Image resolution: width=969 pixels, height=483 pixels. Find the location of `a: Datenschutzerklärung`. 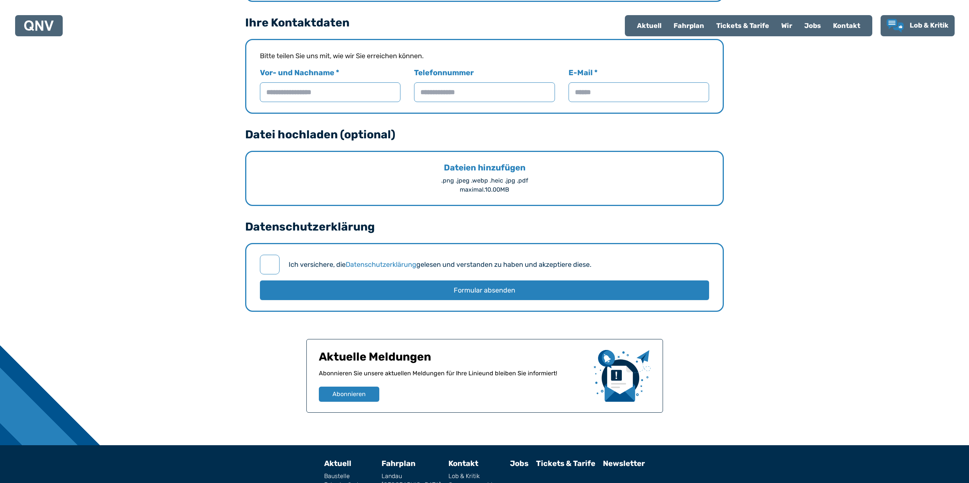

a: Datenschutzerklärung is located at coordinates (381, 265).